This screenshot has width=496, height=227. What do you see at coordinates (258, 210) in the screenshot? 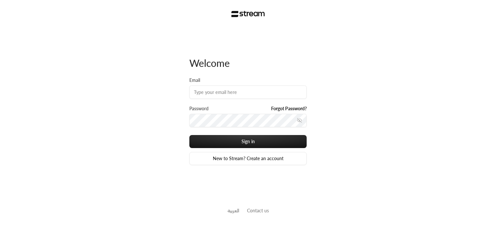
I see `button: Contact us` at bounding box center [258, 210].